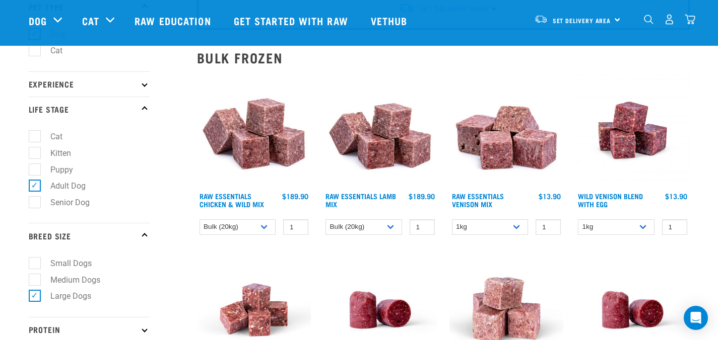 The image size is (718, 340). What do you see at coordinates (91, 21) in the screenshot?
I see `a: Cat` at bounding box center [91, 21].